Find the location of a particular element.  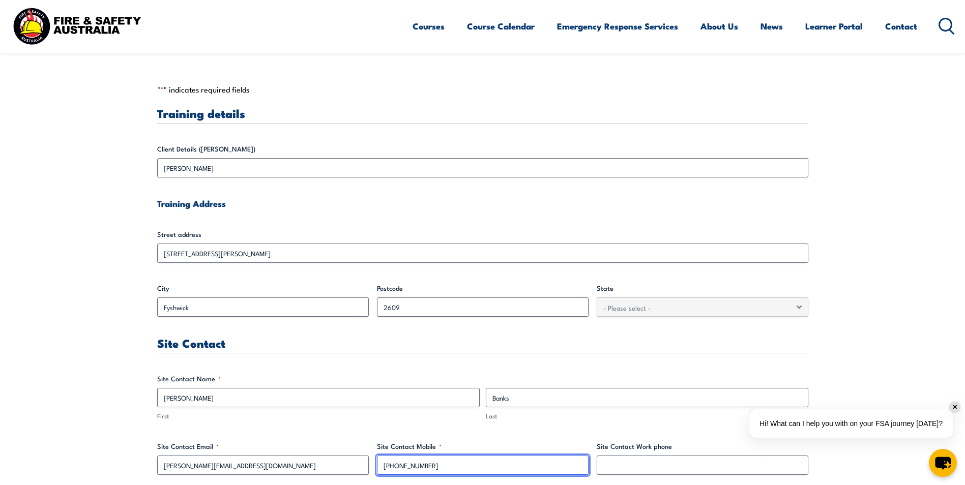

a: News is located at coordinates (771, 26).